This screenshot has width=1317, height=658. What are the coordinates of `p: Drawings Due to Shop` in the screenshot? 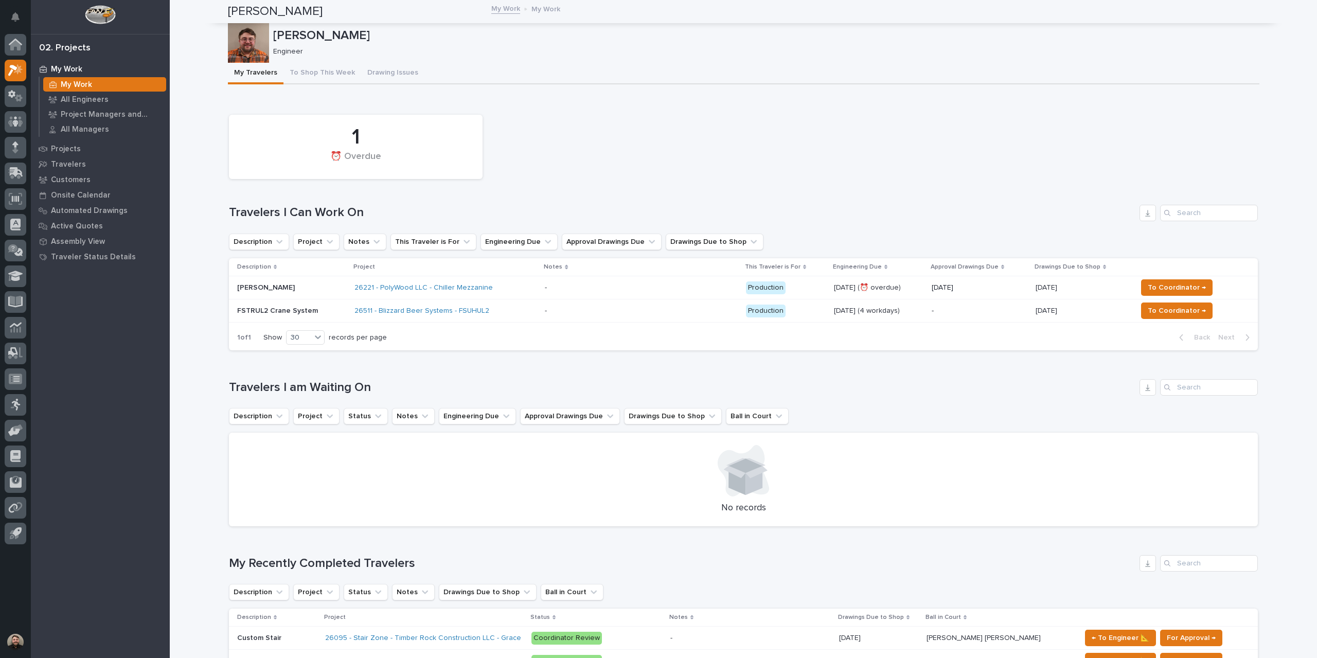 It's located at (1067, 267).